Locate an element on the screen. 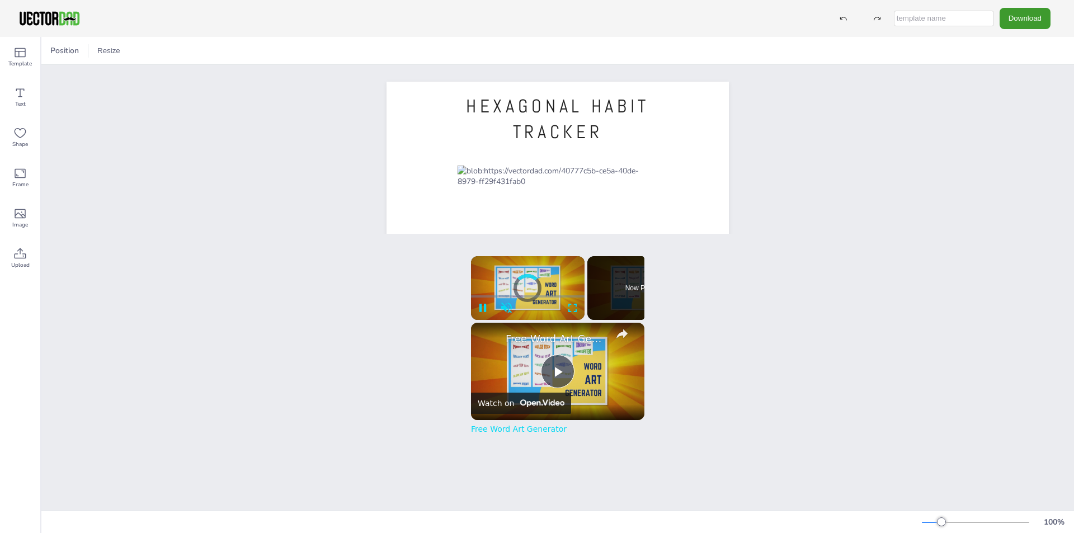 Image resolution: width=1074 pixels, height=533 pixels. div: Watch on is located at coordinates (495, 403).